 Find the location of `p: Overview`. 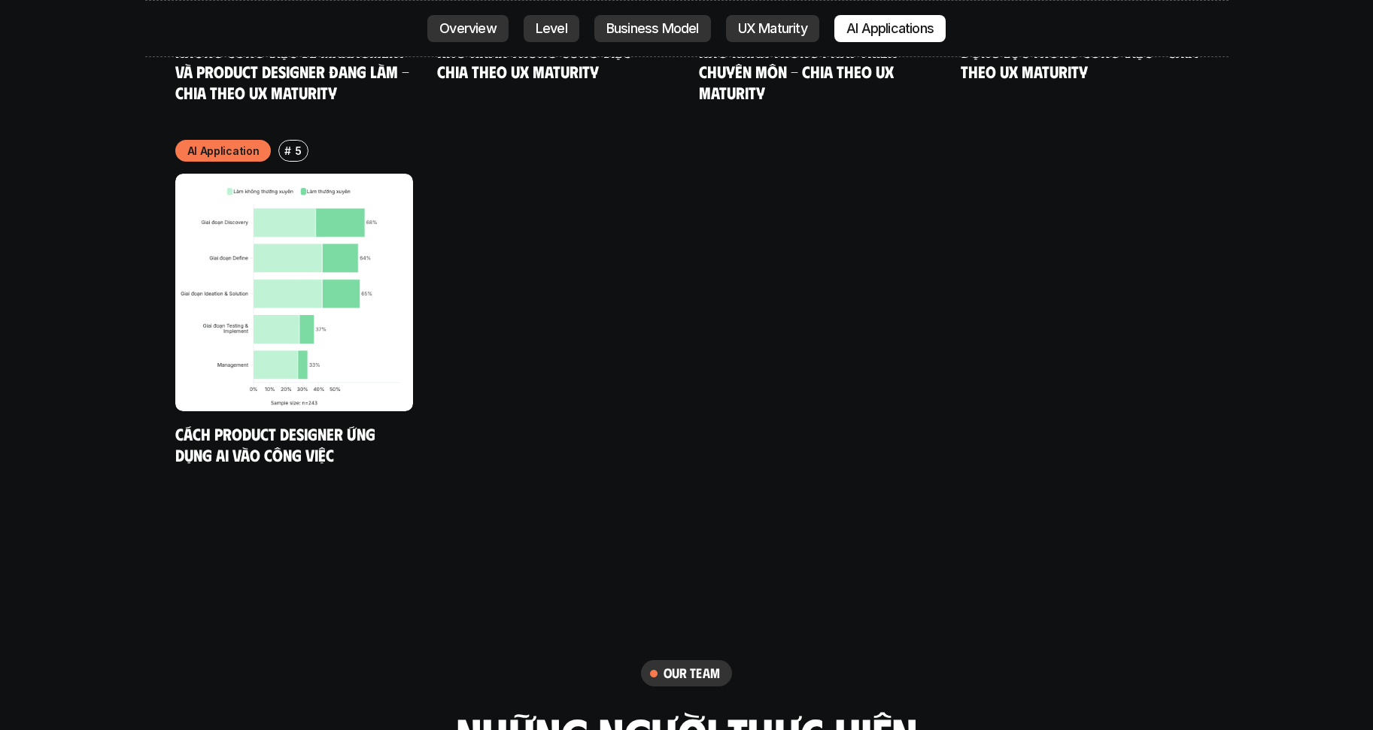

p: Overview is located at coordinates (468, 29).